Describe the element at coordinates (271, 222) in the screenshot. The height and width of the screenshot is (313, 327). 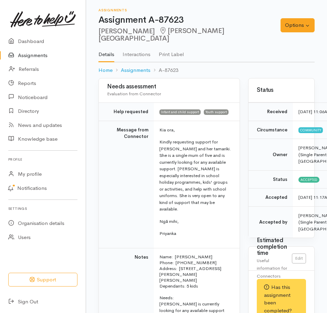
I see `td: Accepted by` at that location.